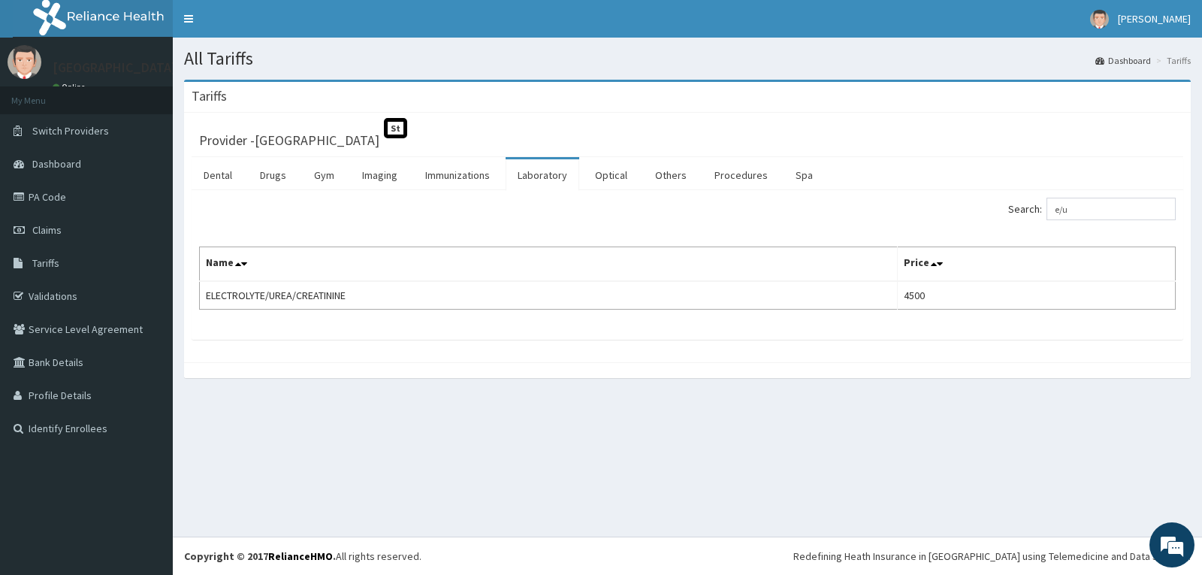  What do you see at coordinates (47, 230) in the screenshot?
I see `span: Claims` at bounding box center [47, 230].